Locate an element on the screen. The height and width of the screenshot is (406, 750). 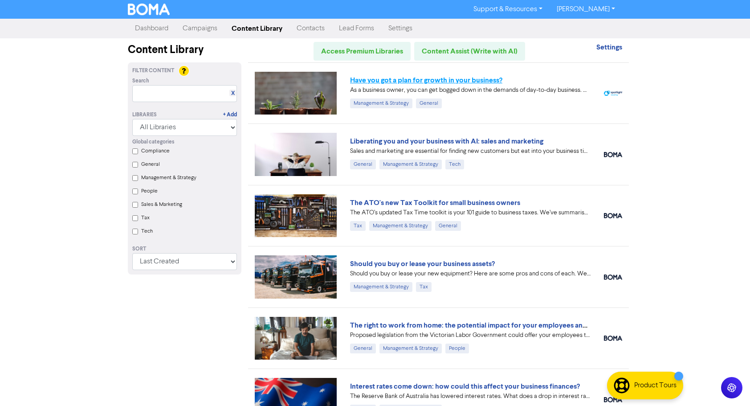
img: spotlight is located at coordinates (613, 93).